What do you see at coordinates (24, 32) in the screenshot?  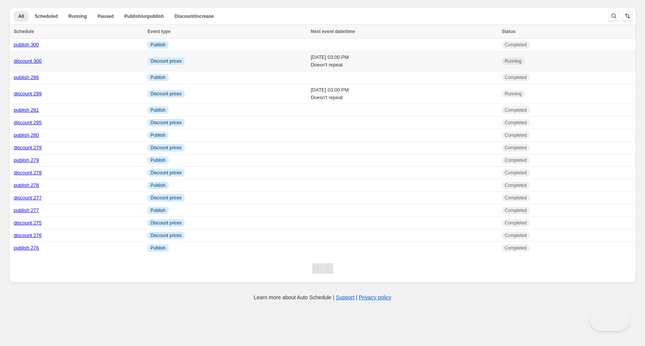 I see `span: Schedule` at bounding box center [24, 32].